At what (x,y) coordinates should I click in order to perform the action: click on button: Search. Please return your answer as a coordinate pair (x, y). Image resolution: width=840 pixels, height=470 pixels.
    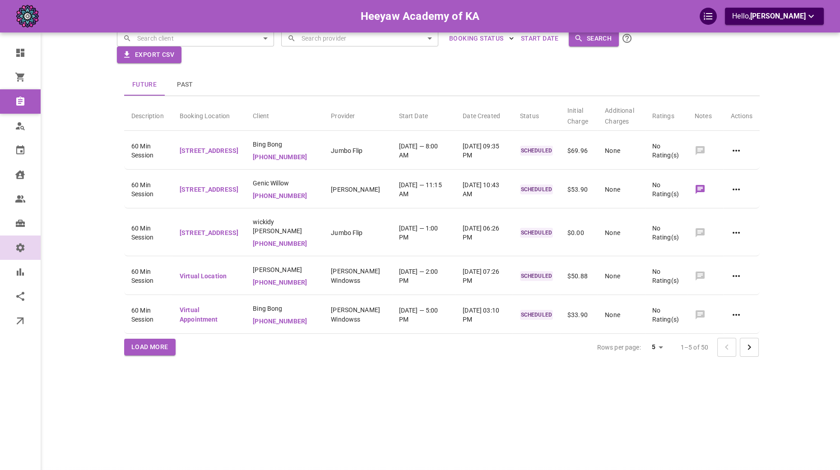
    Looking at the image, I should click on (594, 38).